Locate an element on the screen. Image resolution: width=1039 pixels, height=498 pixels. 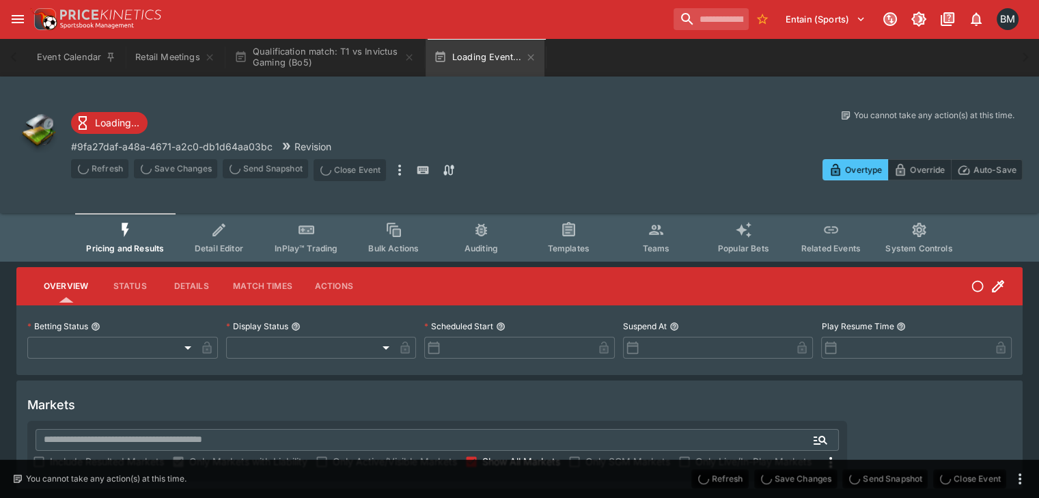
span: Only SGM Markets is located at coordinates (628, 461).